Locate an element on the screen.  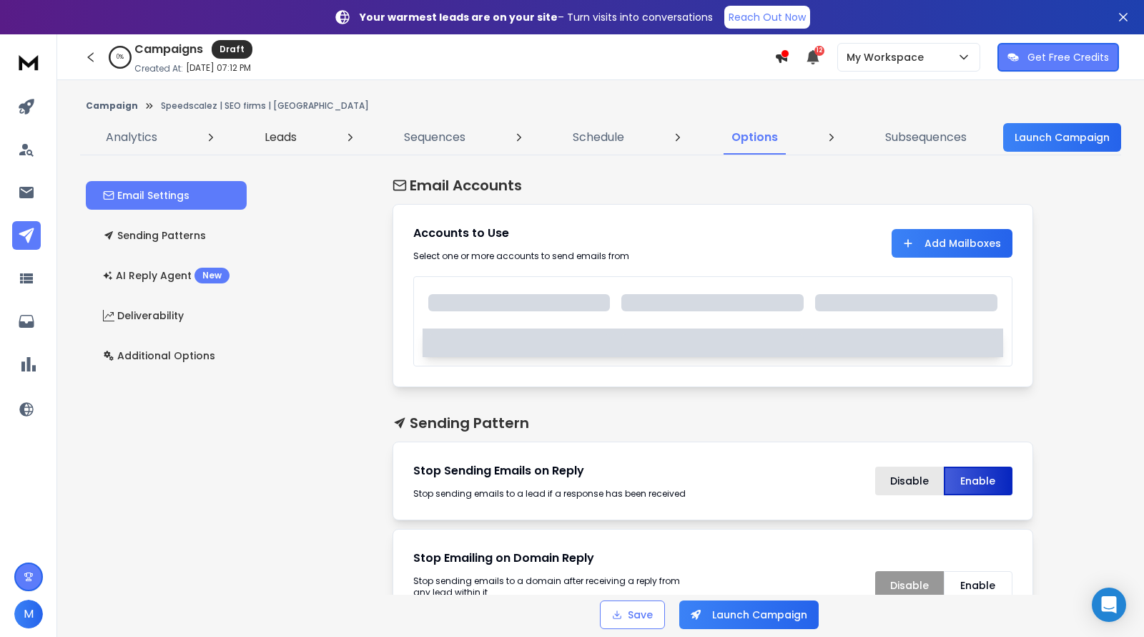
a: Subsequences is located at coordinates (926, 137).